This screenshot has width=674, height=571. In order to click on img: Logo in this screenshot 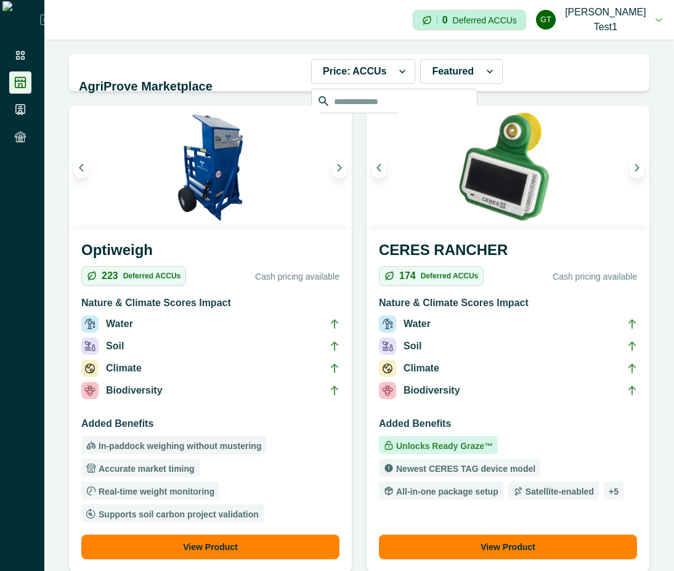, I will do `click(21, 20)`.